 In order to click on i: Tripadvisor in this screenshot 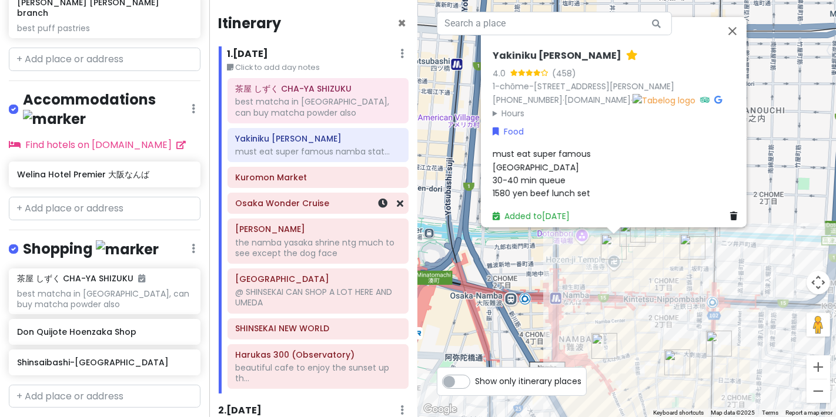, I will do `click(705, 100)`.